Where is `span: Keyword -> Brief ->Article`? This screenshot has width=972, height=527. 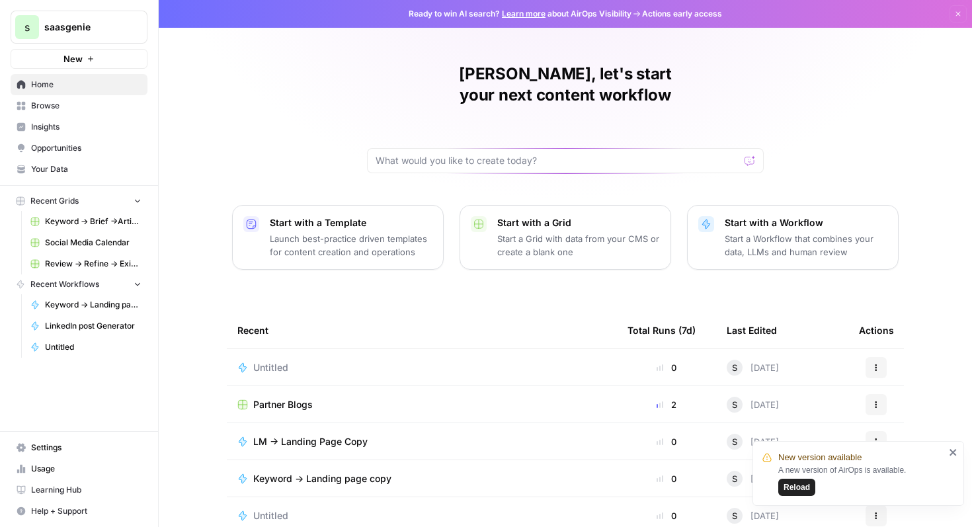
span: Keyword -> Brief ->Article is located at coordinates (93, 221).